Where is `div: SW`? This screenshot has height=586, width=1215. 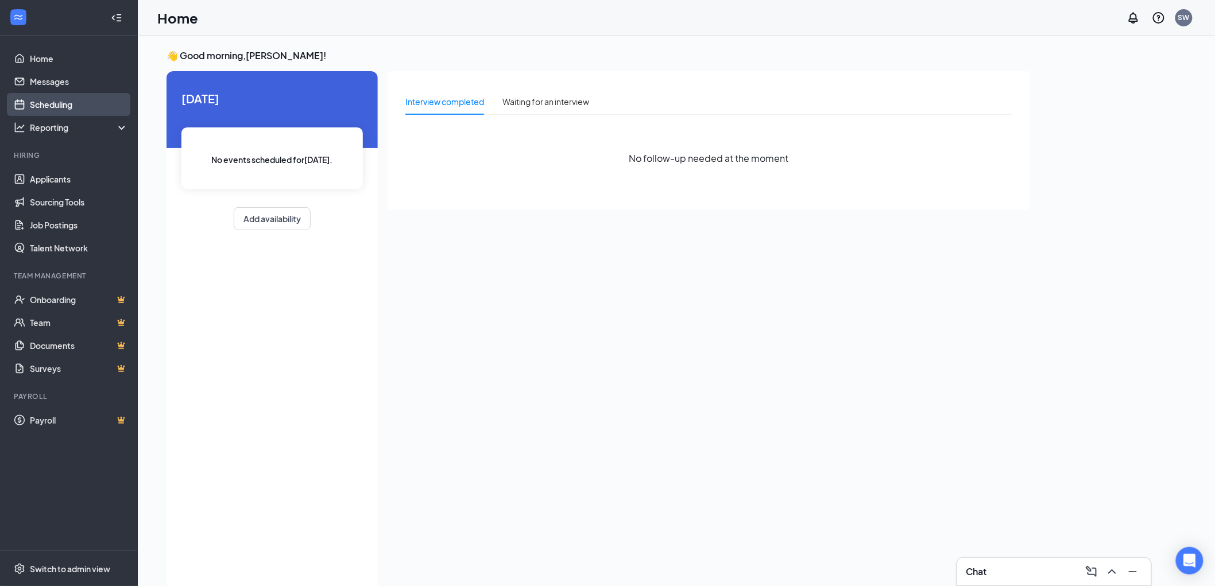
div: SW is located at coordinates (1184, 17).